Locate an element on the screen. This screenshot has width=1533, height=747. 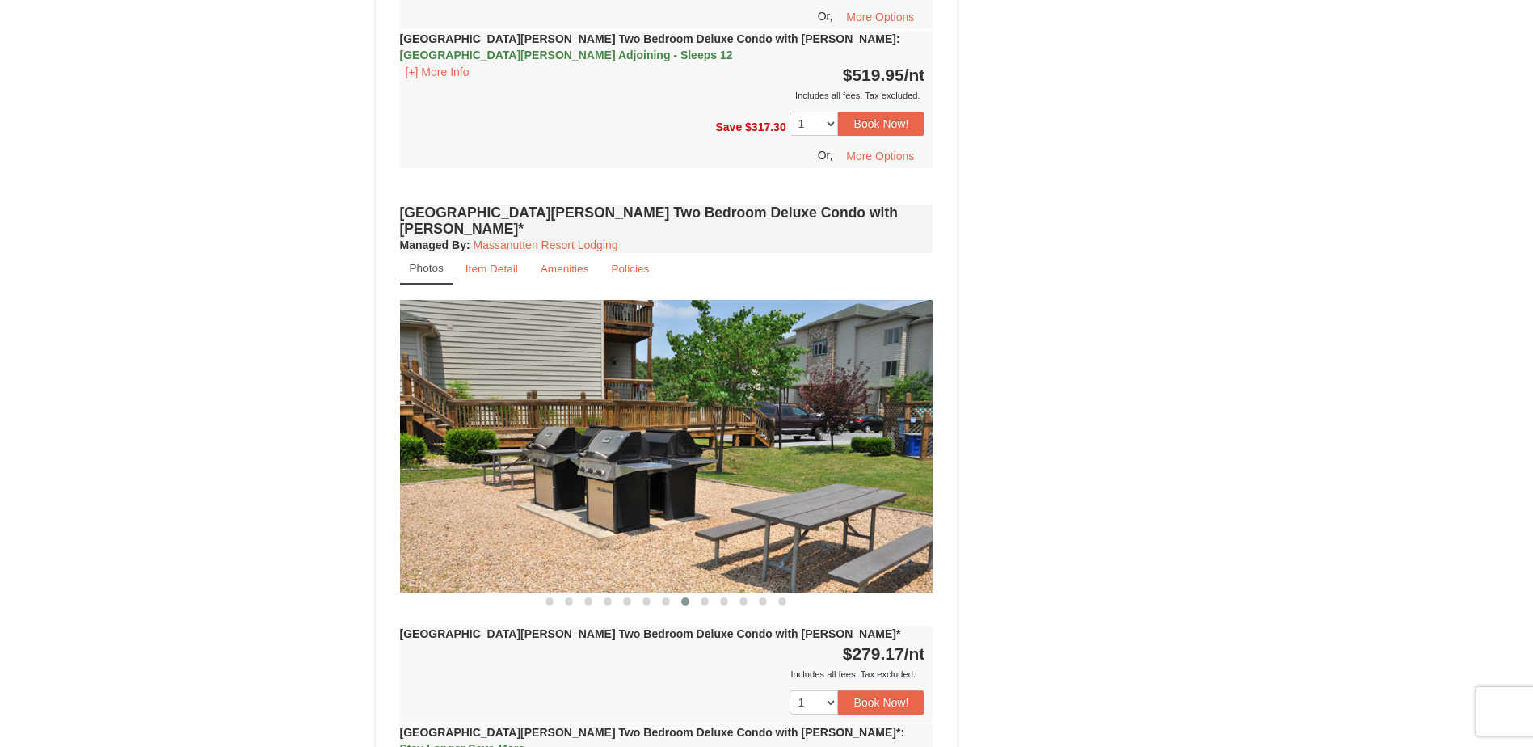
a: Item Detail is located at coordinates (491, 268).